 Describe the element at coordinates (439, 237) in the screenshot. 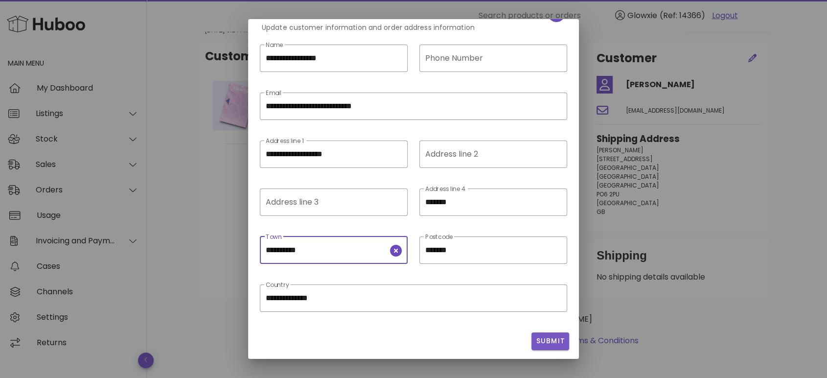

I see `label: Postcode` at that location.